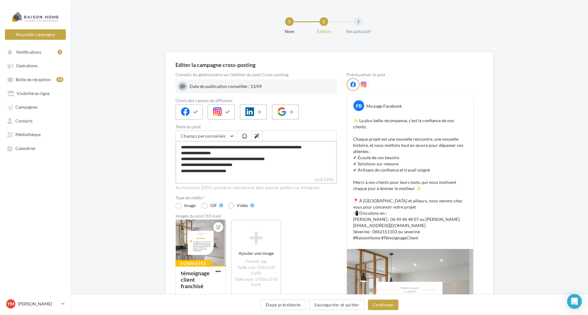 The width and height of the screenshot is (588, 315). Describe the element at coordinates (60, 79) in the screenshot. I see `div: 76` at that location.